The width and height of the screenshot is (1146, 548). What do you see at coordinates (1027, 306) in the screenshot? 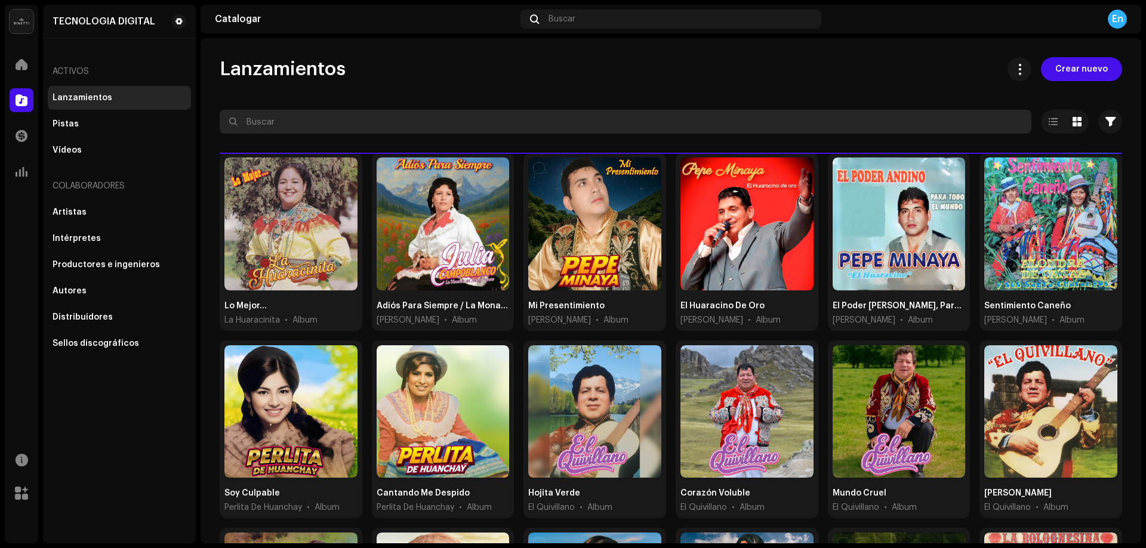
I see `div: Sentimiento Caneño` at bounding box center [1027, 306].